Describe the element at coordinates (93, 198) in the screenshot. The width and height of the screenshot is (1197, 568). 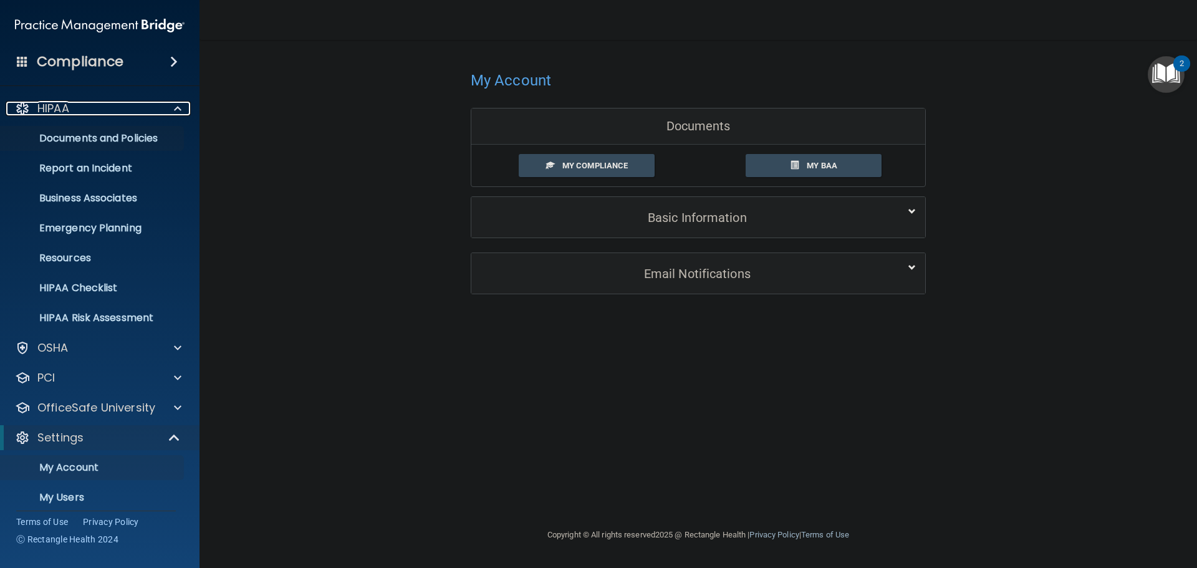
I see `p: Business Associates` at that location.